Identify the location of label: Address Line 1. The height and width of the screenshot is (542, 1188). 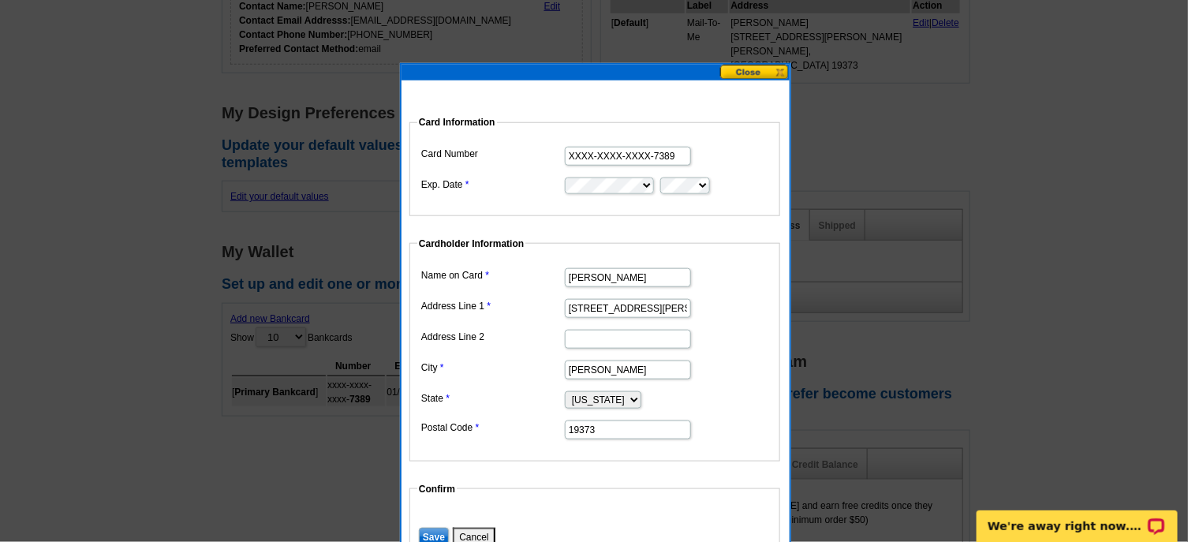
(492, 306).